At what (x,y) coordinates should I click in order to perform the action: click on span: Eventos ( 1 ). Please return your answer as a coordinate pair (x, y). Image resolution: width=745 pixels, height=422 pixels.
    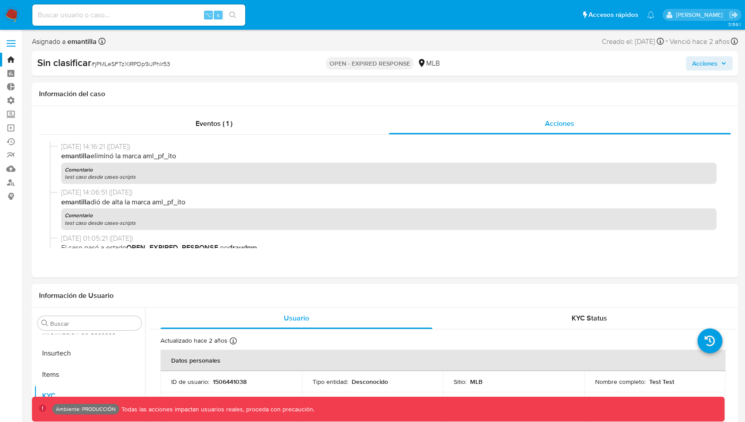
    Looking at the image, I should click on (214, 123).